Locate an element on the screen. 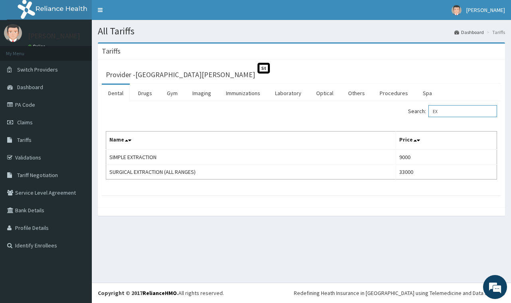 This screenshot has width=511, height=303. input: Search: is located at coordinates (463, 111).